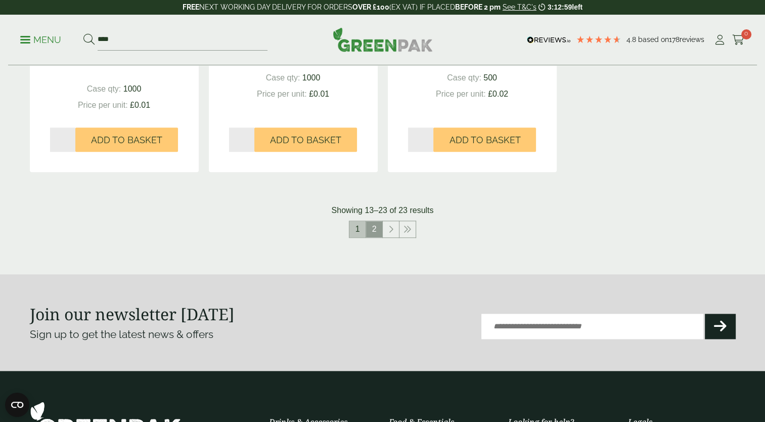  Describe the element at coordinates (719, 40) in the screenshot. I see `i: My Account` at that location.